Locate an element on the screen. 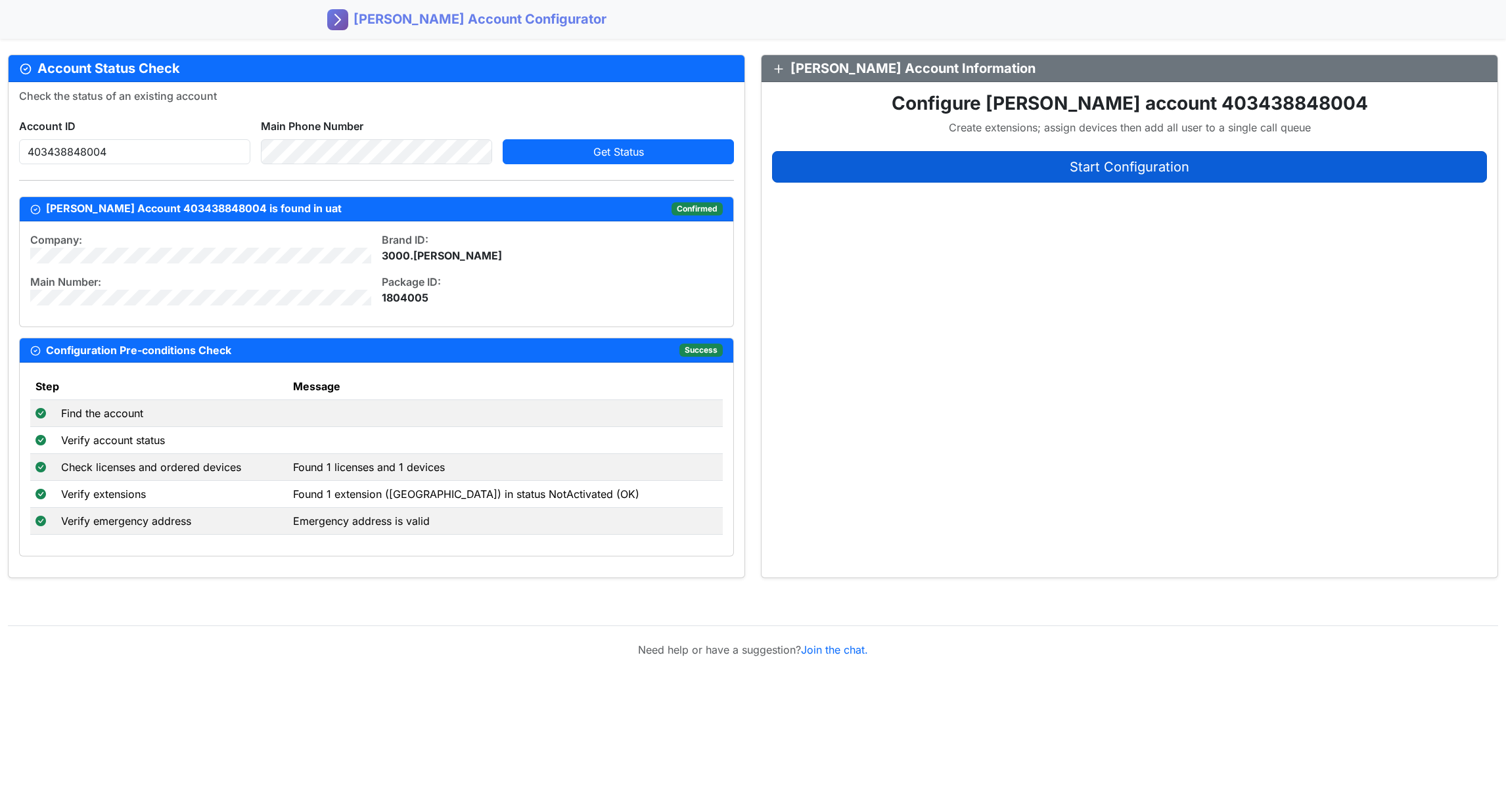  label: Account ID is located at coordinates (47, 126).